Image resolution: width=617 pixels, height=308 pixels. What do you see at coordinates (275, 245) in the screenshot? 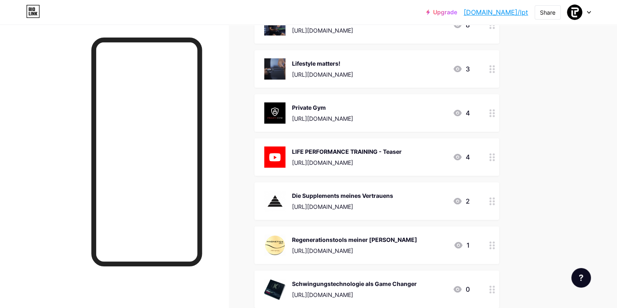
I see `img: Regenerationstools meiner Wahl` at bounding box center [275, 245].